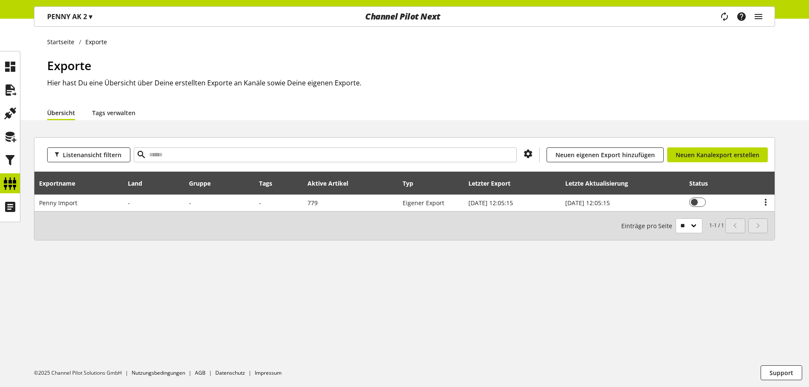 This screenshot has height=387, width=809. I want to click on h2: Hier hast Du eine Übersicht über Deine erstellten Exporte an Kanäle sowie Deine eigenen Exporte., so click(411, 83).